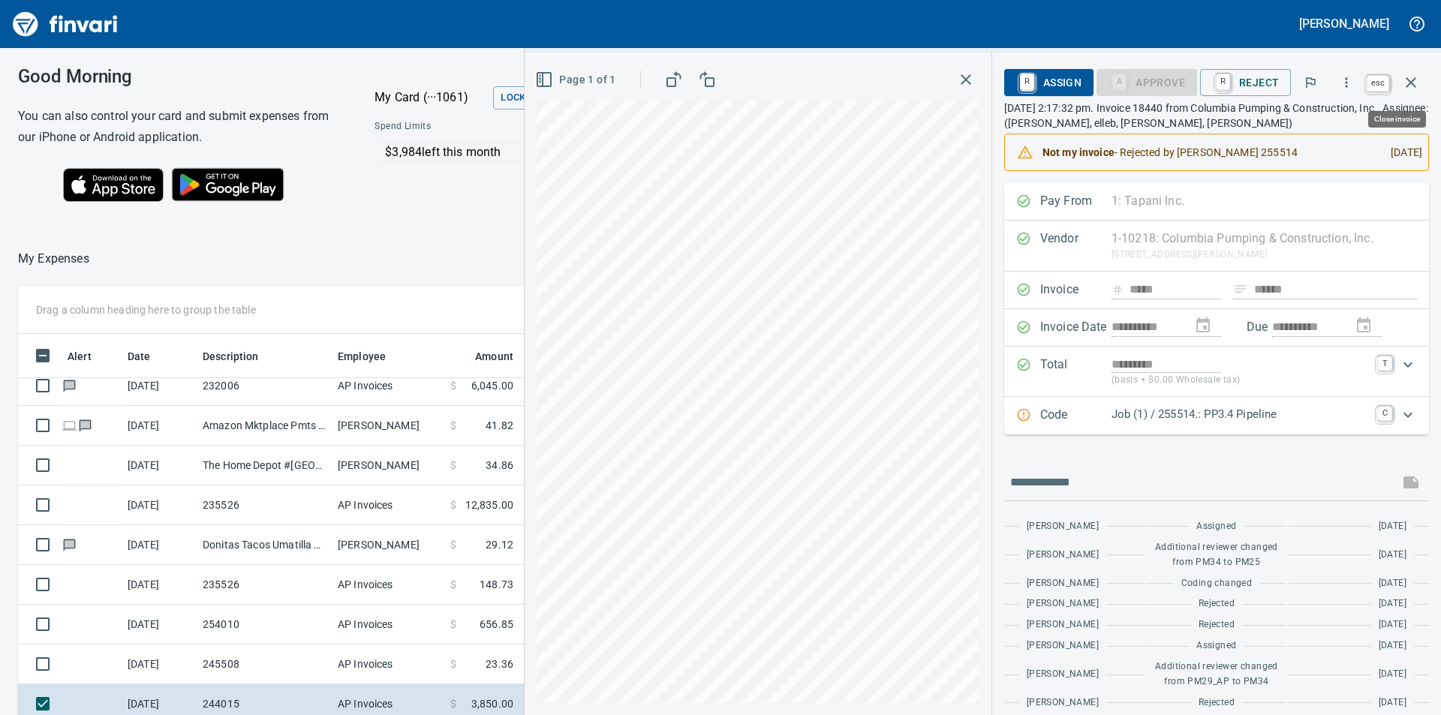  Describe the element at coordinates (1245, 83) in the screenshot. I see `button: RReject` at that location.